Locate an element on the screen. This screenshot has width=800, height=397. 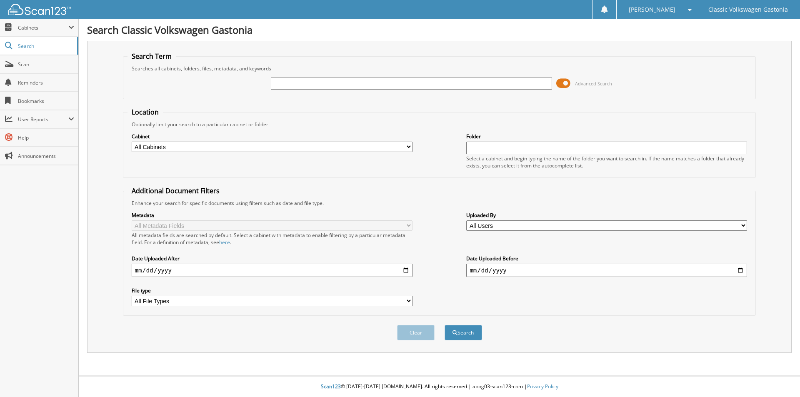
div: Optionally limit your search to a particular cabinet or folder is located at coordinates (439, 124).